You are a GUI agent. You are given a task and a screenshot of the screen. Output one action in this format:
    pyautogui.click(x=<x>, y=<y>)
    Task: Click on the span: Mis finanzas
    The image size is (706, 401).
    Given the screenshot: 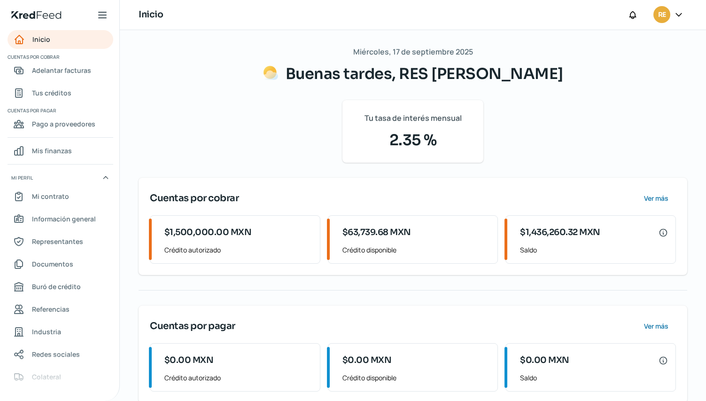 What is the action you would take?
    pyautogui.click(x=52, y=150)
    